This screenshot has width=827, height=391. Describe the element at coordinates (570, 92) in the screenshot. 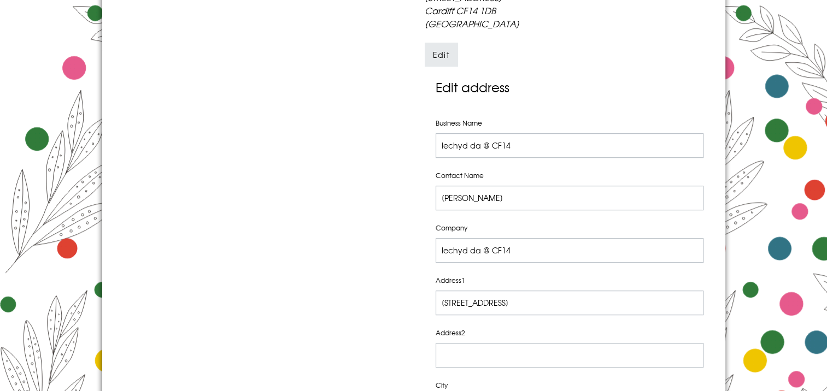

I see `h4: Edit address` at that location.